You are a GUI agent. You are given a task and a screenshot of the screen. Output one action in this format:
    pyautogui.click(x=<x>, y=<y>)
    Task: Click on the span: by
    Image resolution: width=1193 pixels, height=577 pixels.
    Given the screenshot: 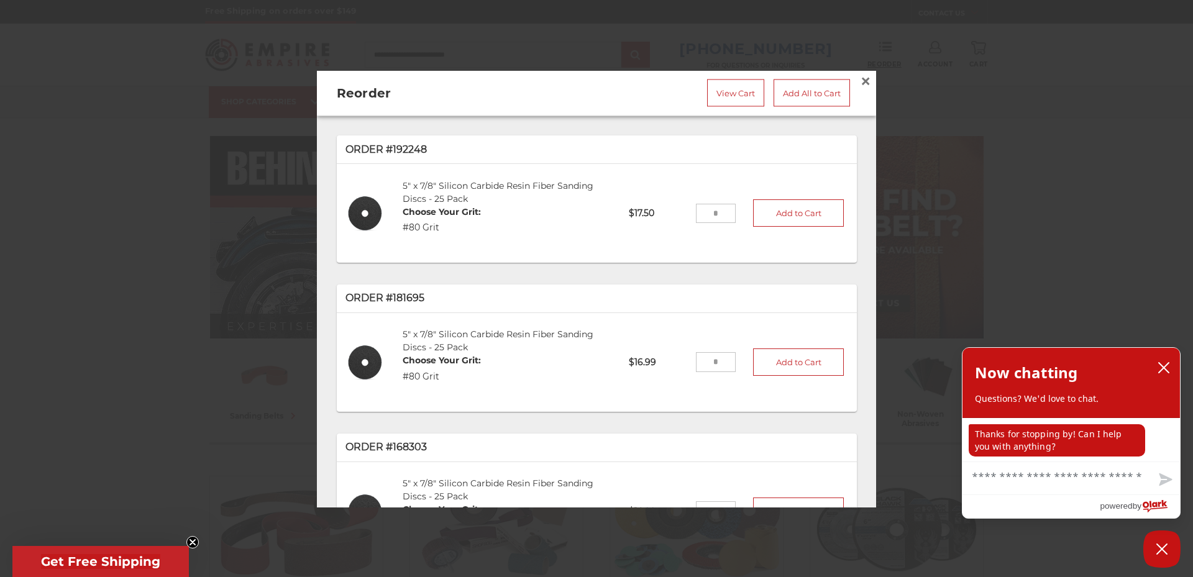 What is the action you would take?
    pyautogui.click(x=1138, y=506)
    